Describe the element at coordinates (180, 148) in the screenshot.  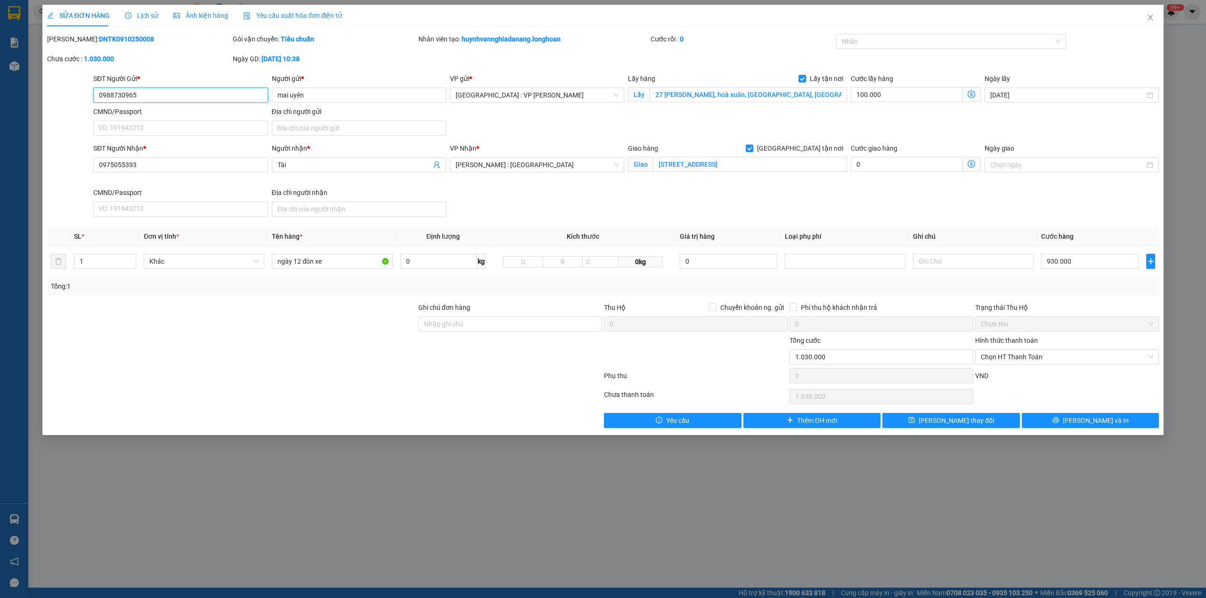
I see `div: SĐT Người Nhận` at that location.